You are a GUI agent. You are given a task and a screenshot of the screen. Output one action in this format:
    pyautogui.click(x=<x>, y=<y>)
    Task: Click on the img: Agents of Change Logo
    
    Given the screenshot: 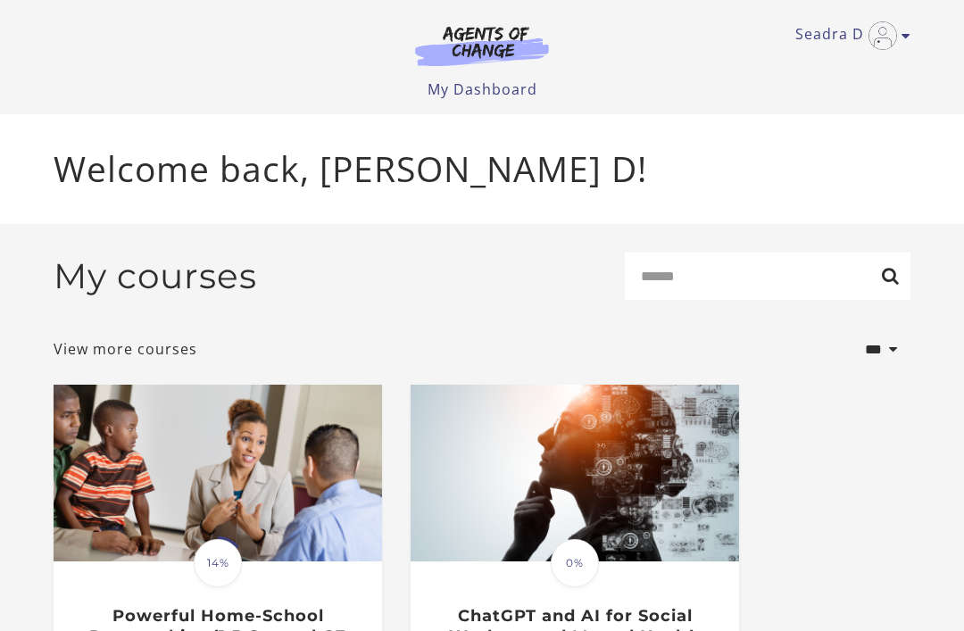 What is the action you would take?
    pyautogui.click(x=482, y=46)
    